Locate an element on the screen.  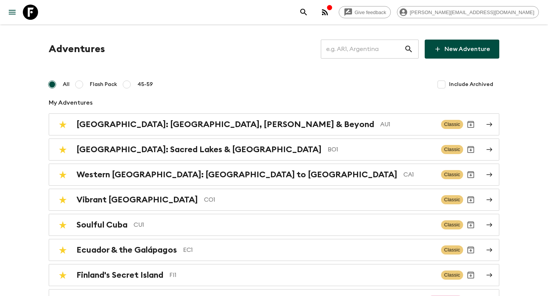
a: Ecuador & the GalápagosEC1ClassicArchive is located at coordinates (274, 250).